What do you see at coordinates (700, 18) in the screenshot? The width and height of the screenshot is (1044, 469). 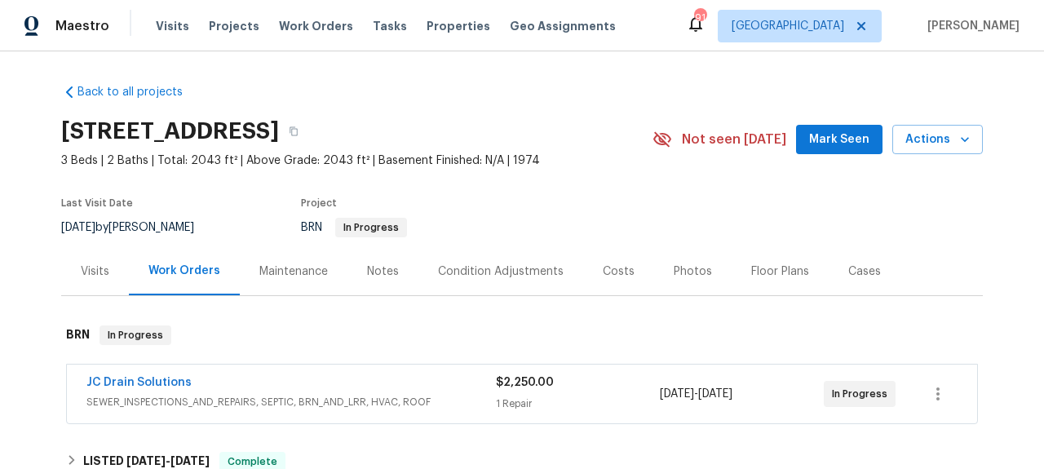 I see `div: 91` at bounding box center [700, 18].